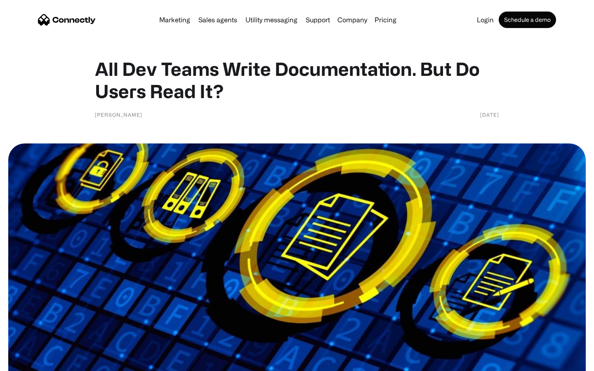 Image resolution: width=594 pixels, height=371 pixels. Describe the element at coordinates (527, 20) in the screenshot. I see `a: Schedule a demo` at that location.